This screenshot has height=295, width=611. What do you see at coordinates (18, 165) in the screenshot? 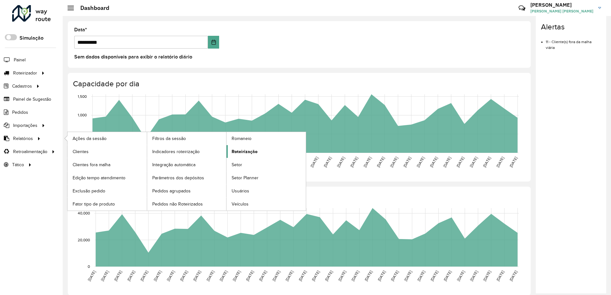
I see `span: Tático` at bounding box center [18, 165].